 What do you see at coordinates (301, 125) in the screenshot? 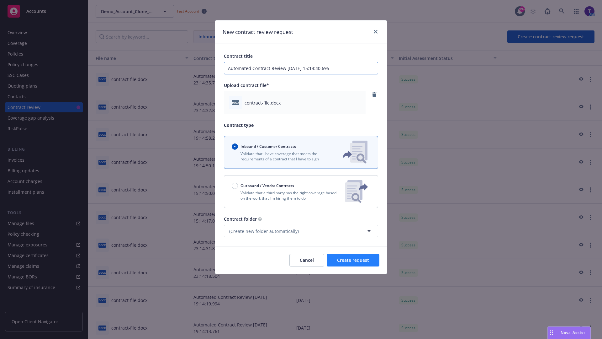
I see `p: Contract type` at bounding box center [301, 125].